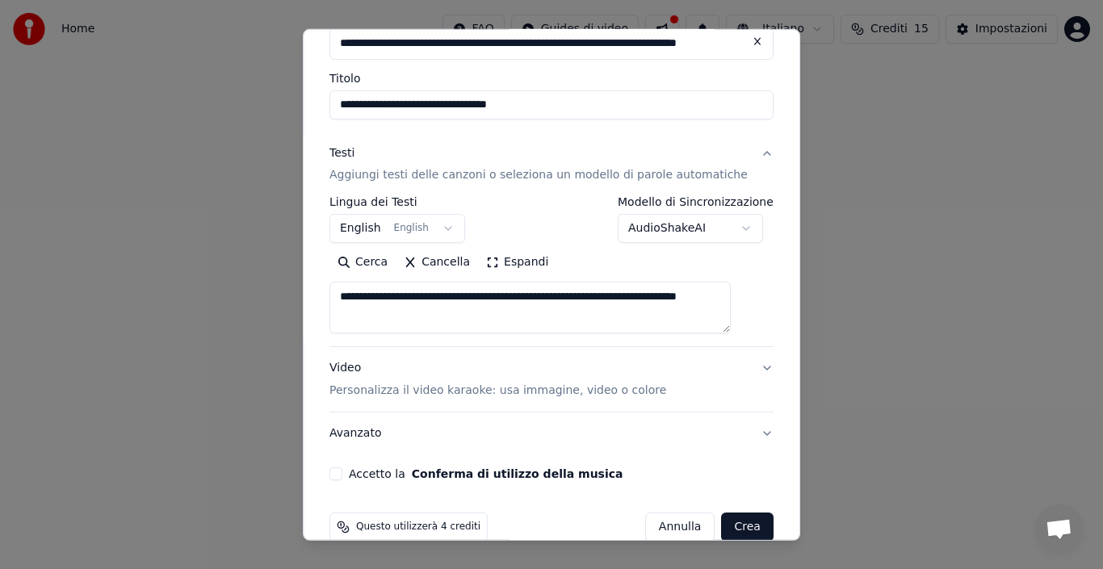 This screenshot has width=1103, height=569. Describe the element at coordinates (551, 271) in the screenshot. I see `div: TestiAggiungi testi delle canzoni o seleziona un modello di parole automatiche` at that location.